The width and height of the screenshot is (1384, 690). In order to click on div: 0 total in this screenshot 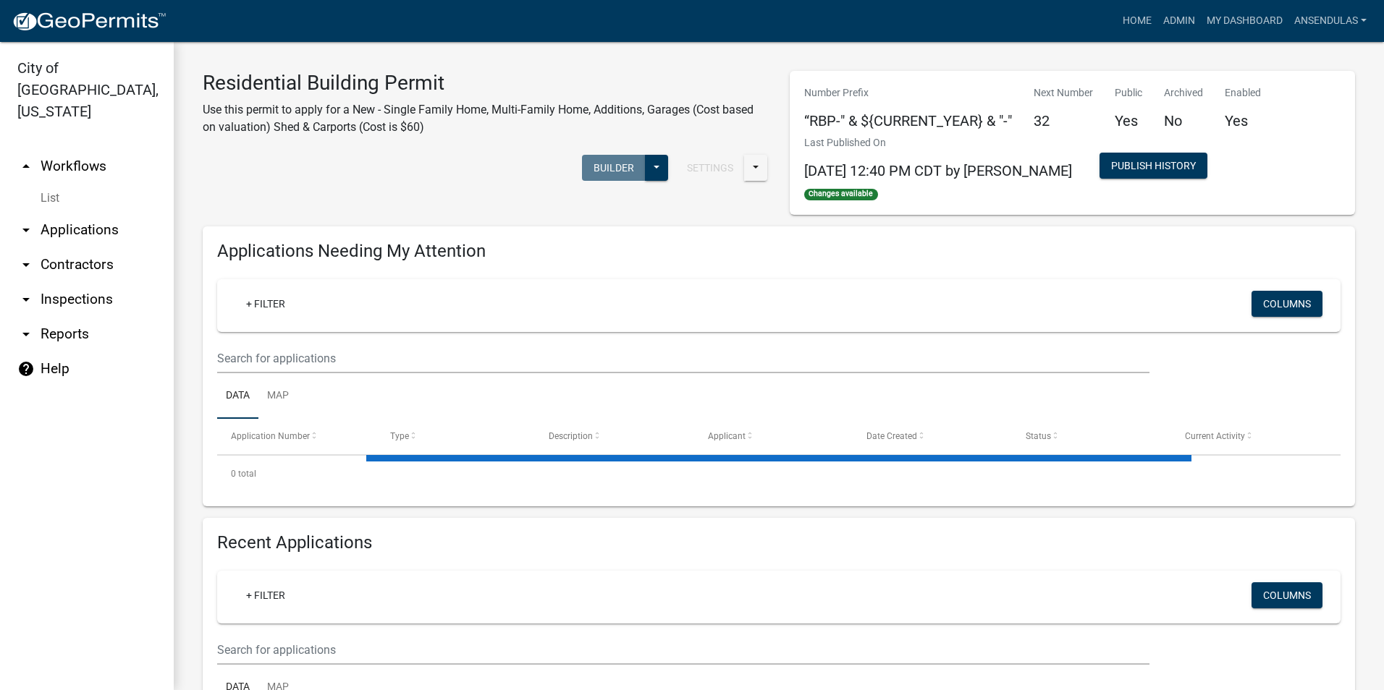, I will do `click(779, 474)`.